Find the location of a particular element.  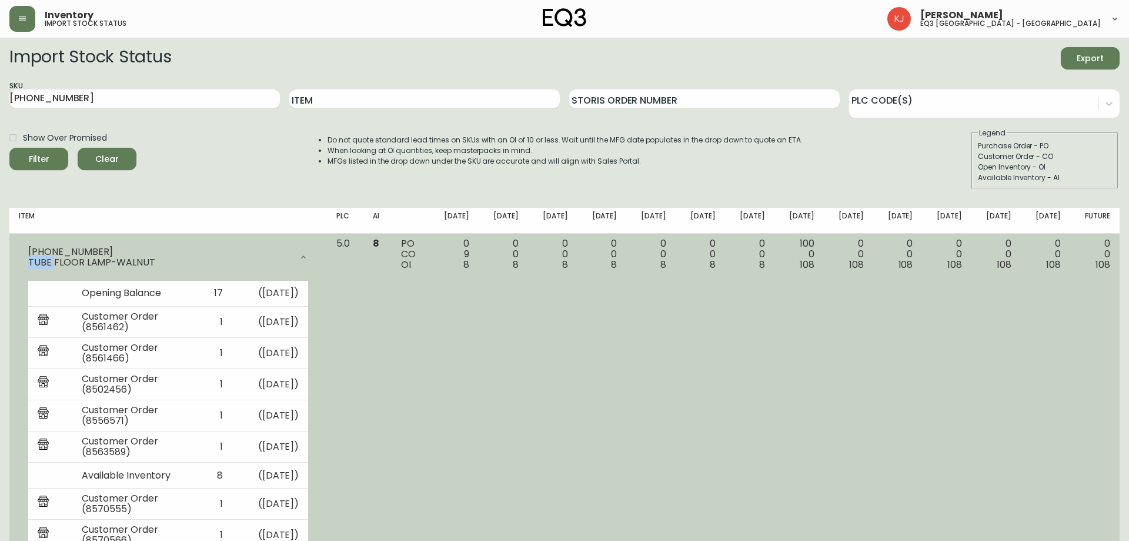

h2: Import Stock Status is located at coordinates (90, 58).